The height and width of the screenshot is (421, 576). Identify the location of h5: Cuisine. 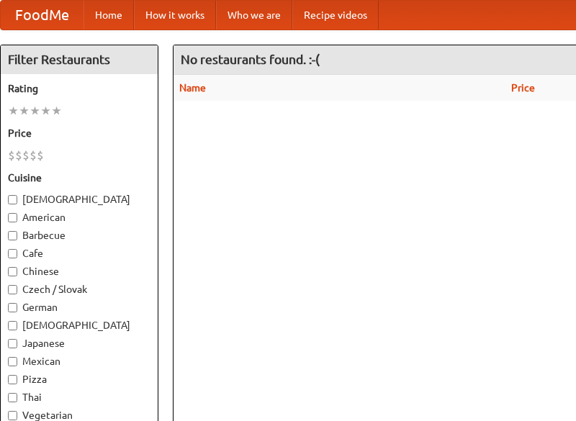
(79, 178).